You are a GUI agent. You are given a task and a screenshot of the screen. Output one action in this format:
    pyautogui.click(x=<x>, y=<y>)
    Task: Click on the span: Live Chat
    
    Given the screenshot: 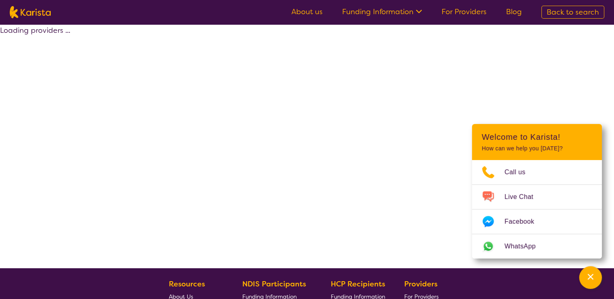 What is the action you would take?
    pyautogui.click(x=523, y=197)
    